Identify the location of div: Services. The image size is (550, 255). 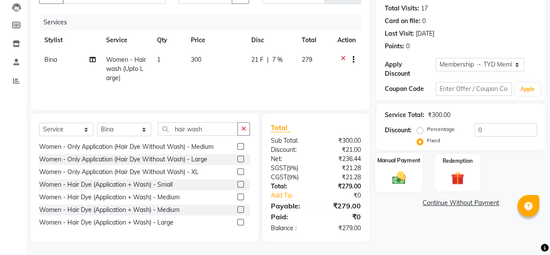
(204, 22).